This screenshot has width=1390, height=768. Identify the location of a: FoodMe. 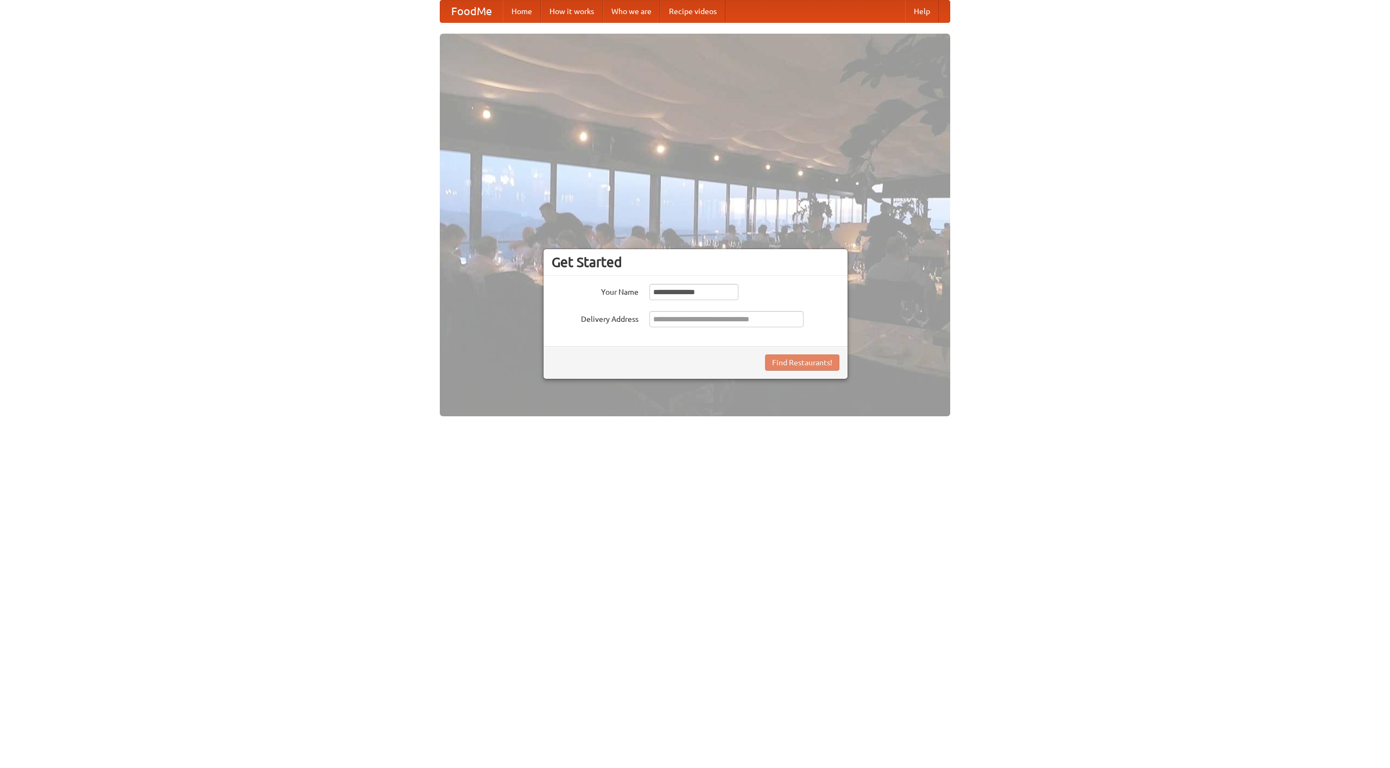
(471, 11).